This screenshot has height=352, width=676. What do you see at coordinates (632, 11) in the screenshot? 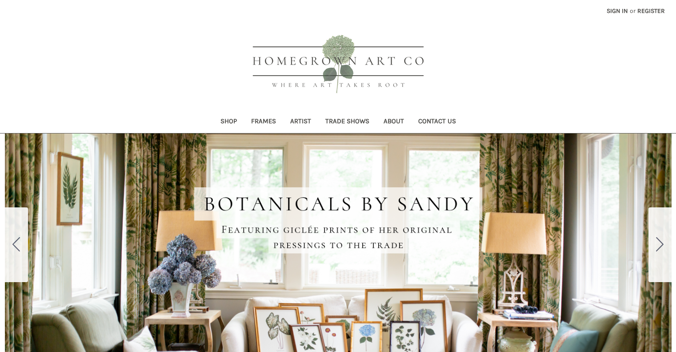
I see `span: or` at bounding box center [632, 11].